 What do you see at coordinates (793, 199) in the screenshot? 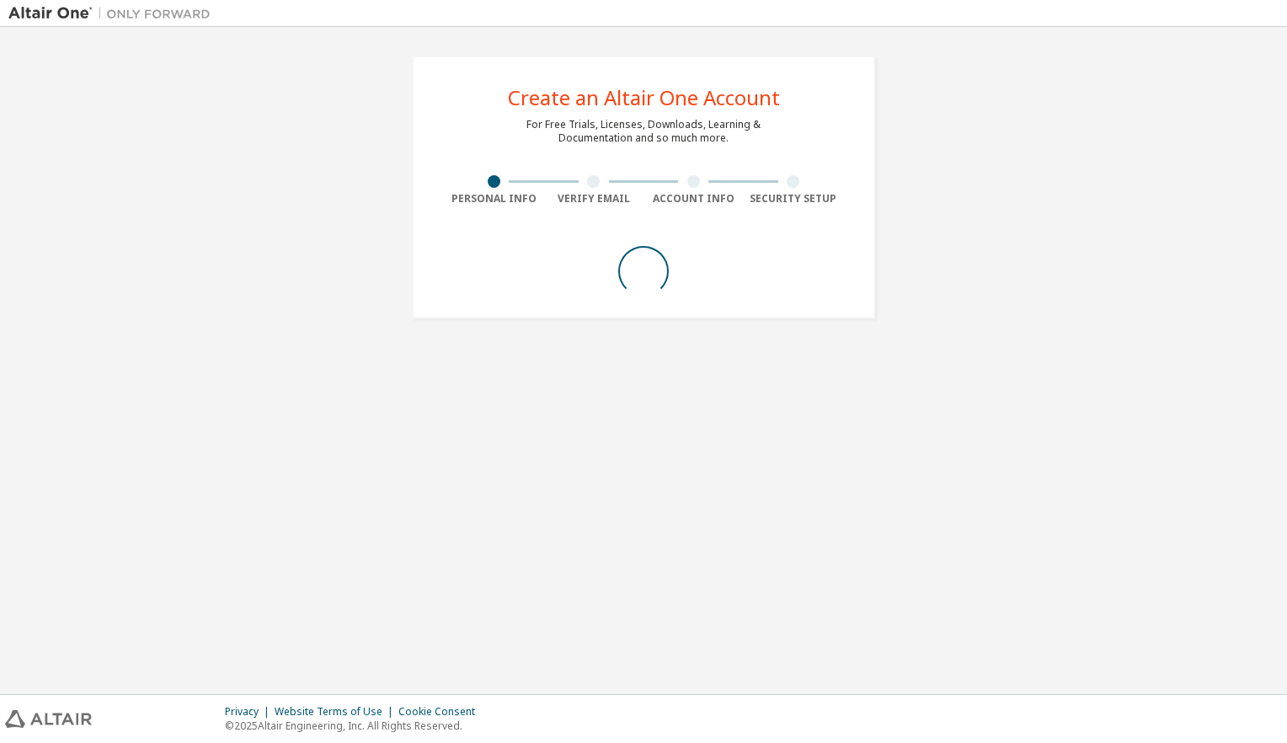
I see `div: Security Setup` at bounding box center [793, 199].